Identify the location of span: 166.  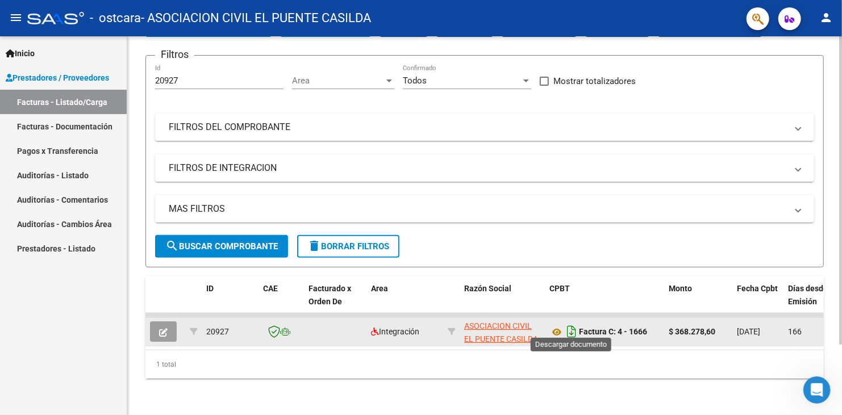
(795, 332).